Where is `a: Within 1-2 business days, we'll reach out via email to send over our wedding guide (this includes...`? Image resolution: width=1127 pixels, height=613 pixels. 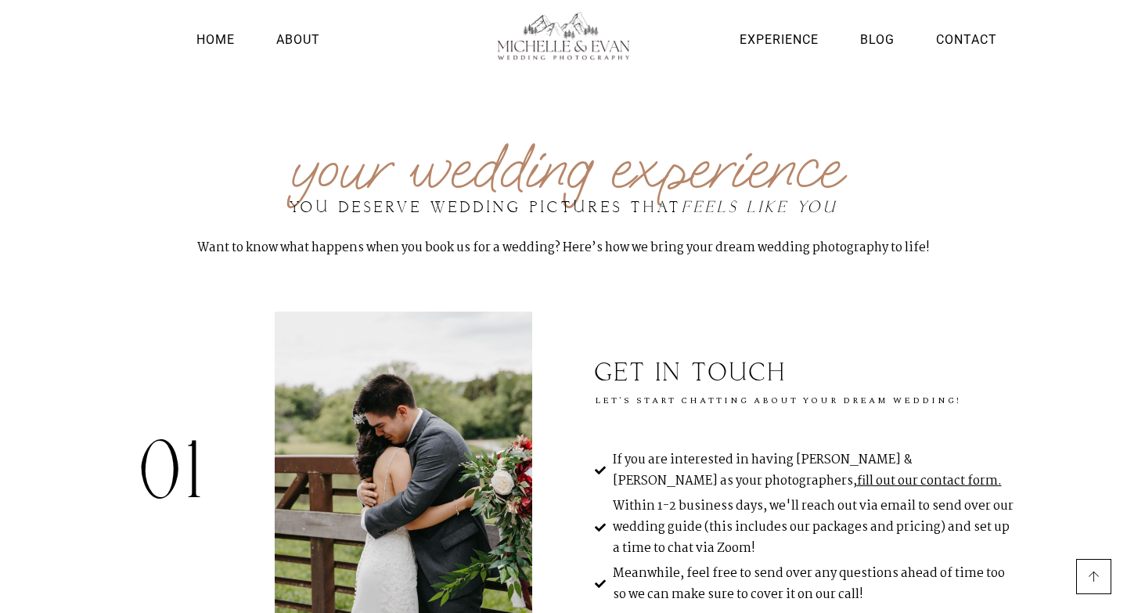
a: Within 1-2 business days, we'll reach out via email to send over our wedding guide (this includes... is located at coordinates (806, 527).